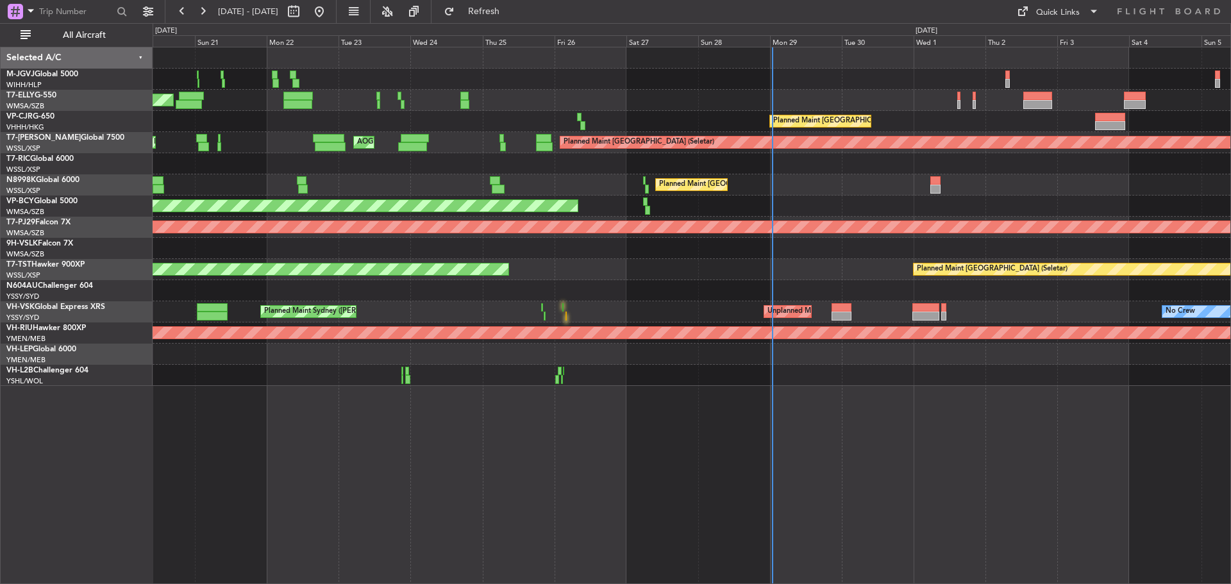  Describe the element at coordinates (47, 371) in the screenshot. I see `a: VH-L2BChallenger 604` at that location.